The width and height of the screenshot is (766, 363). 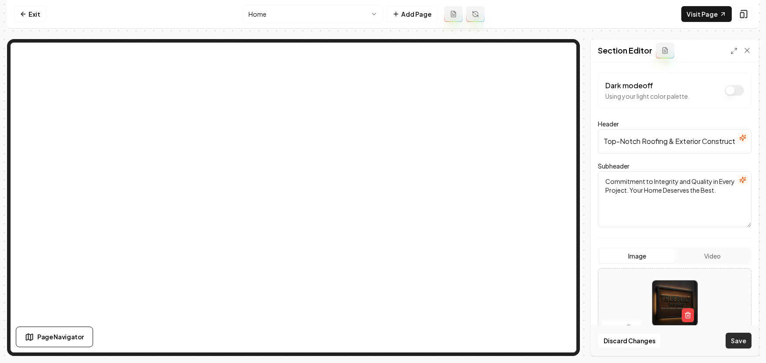 What do you see at coordinates (647, 96) in the screenshot?
I see `p: Using your light color palette.` at bounding box center [647, 96].